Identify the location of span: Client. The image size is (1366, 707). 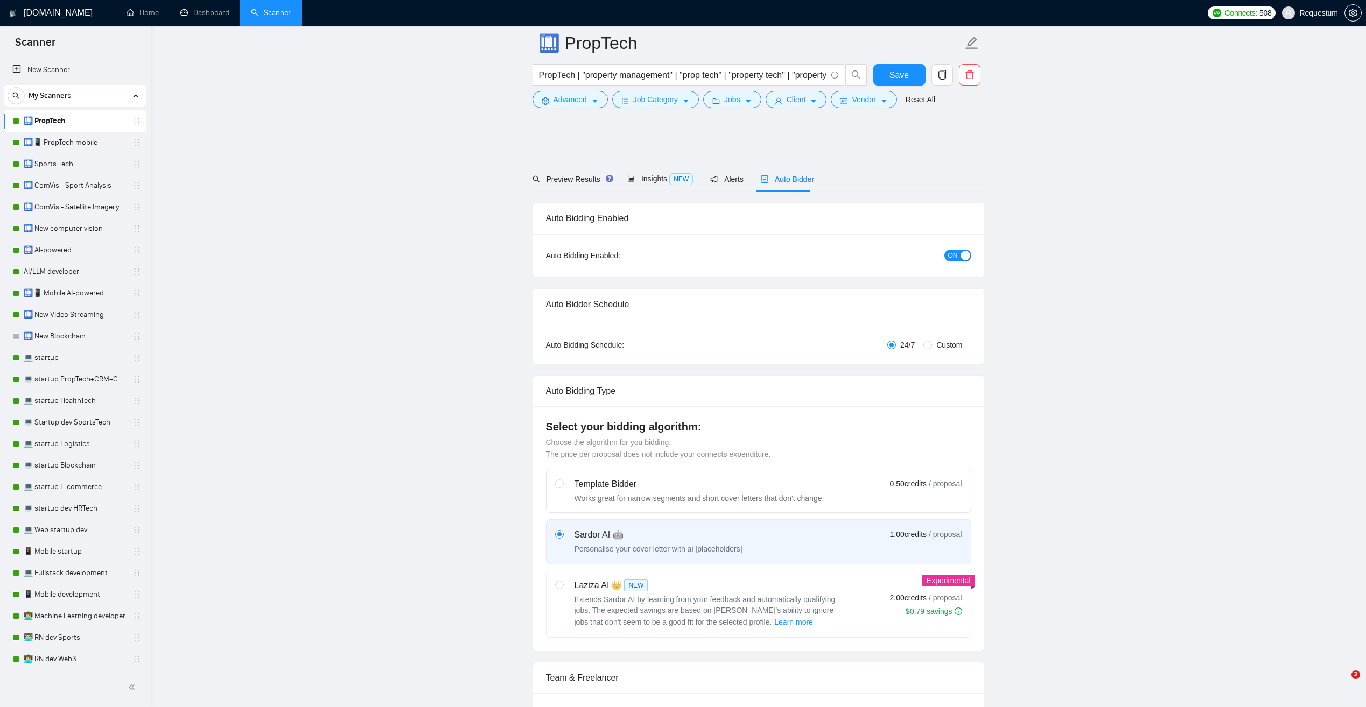
(796, 100).